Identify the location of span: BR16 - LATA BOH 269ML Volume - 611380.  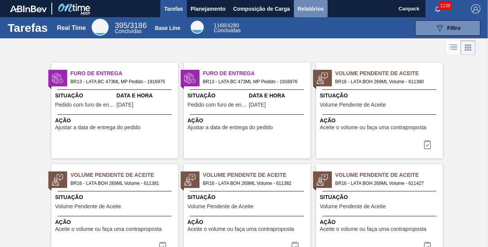
(386, 82).